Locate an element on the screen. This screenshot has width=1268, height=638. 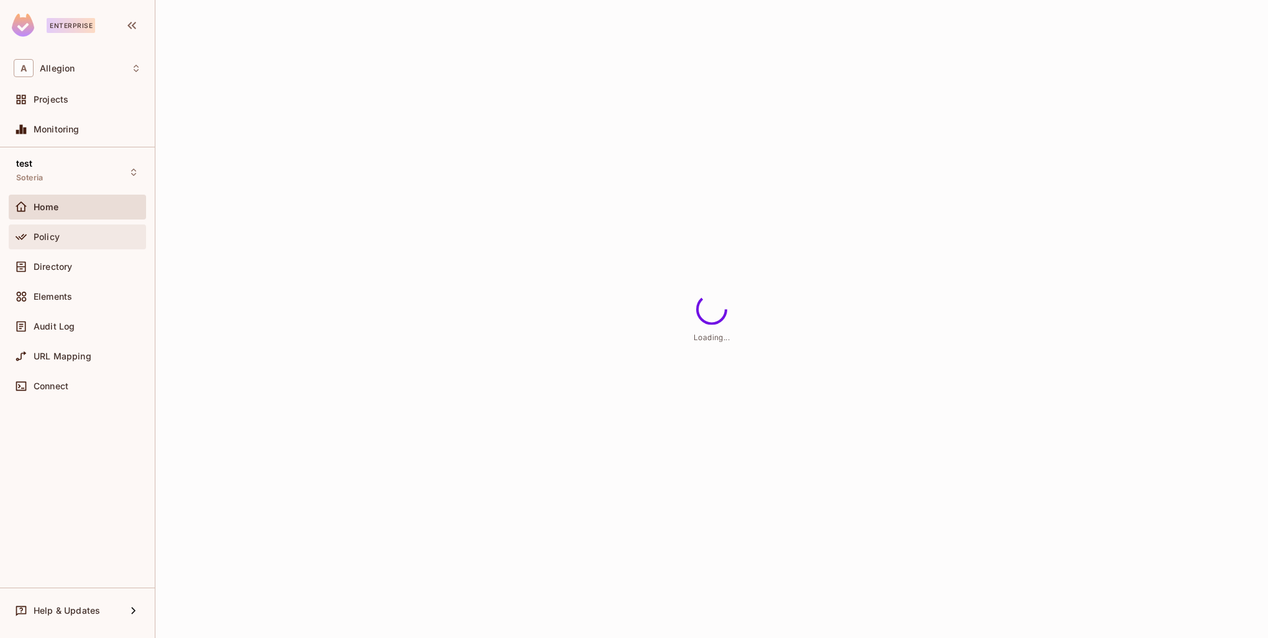
span: Connect is located at coordinates (51, 386).